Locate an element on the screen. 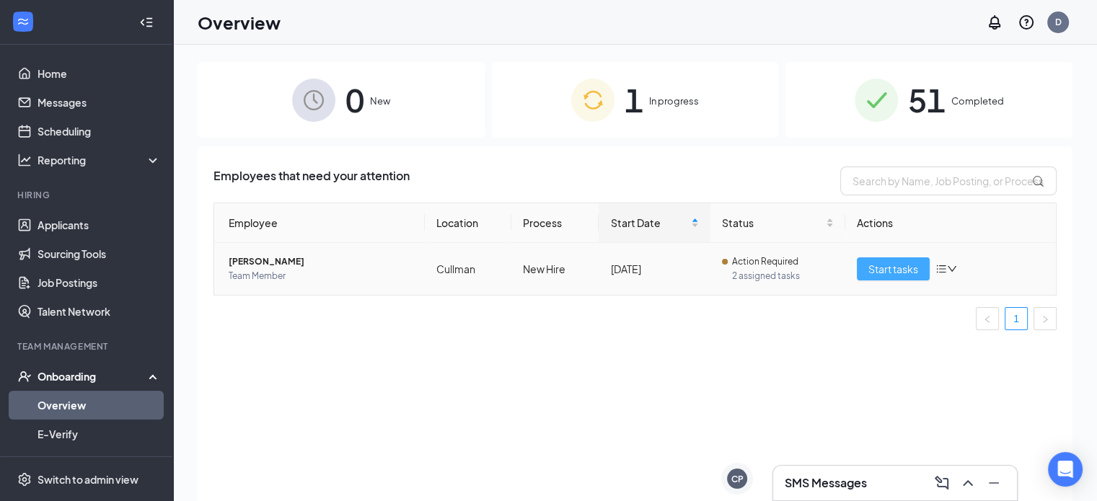  svg: Settings is located at coordinates (25, 480).